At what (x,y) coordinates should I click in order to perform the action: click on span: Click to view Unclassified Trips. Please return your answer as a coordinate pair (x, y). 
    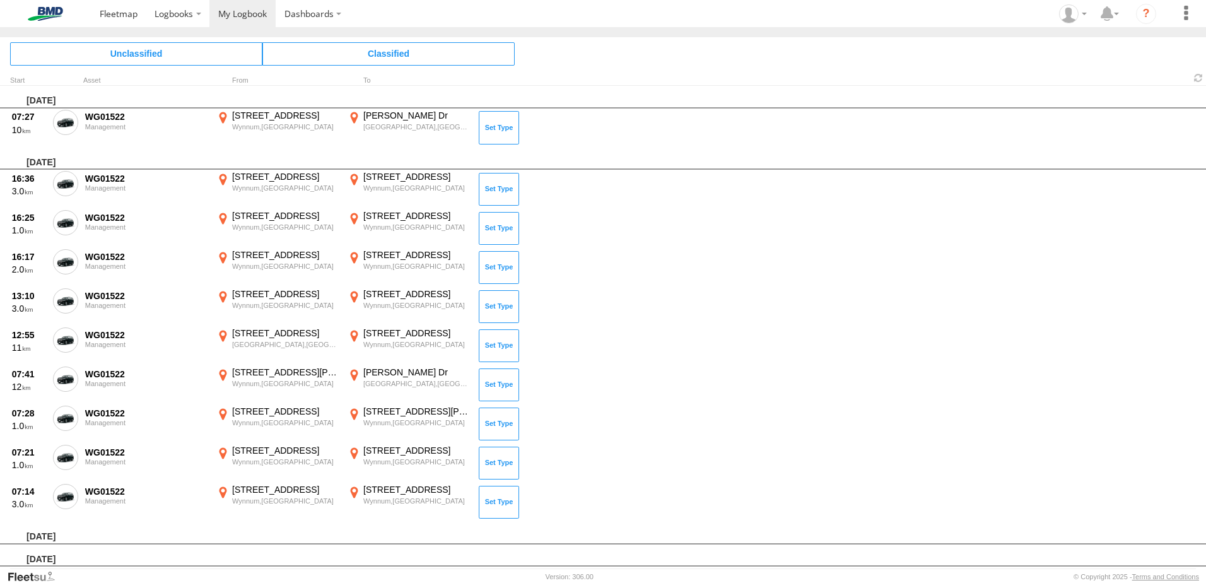
    Looking at the image, I should click on (136, 54).